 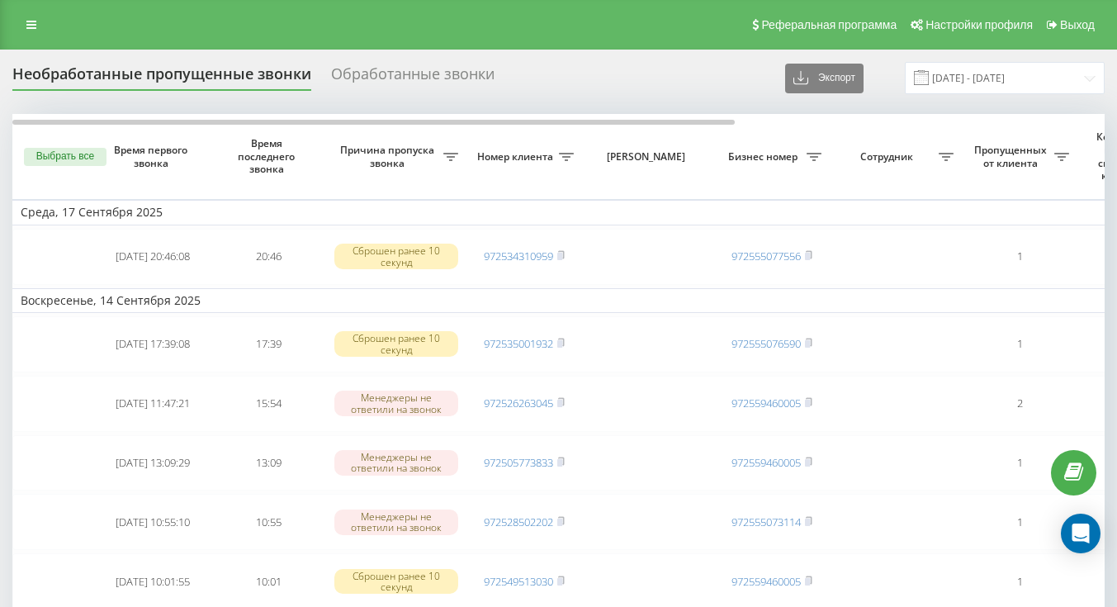 I want to click on span: Сотрудник, so click(x=888, y=157).